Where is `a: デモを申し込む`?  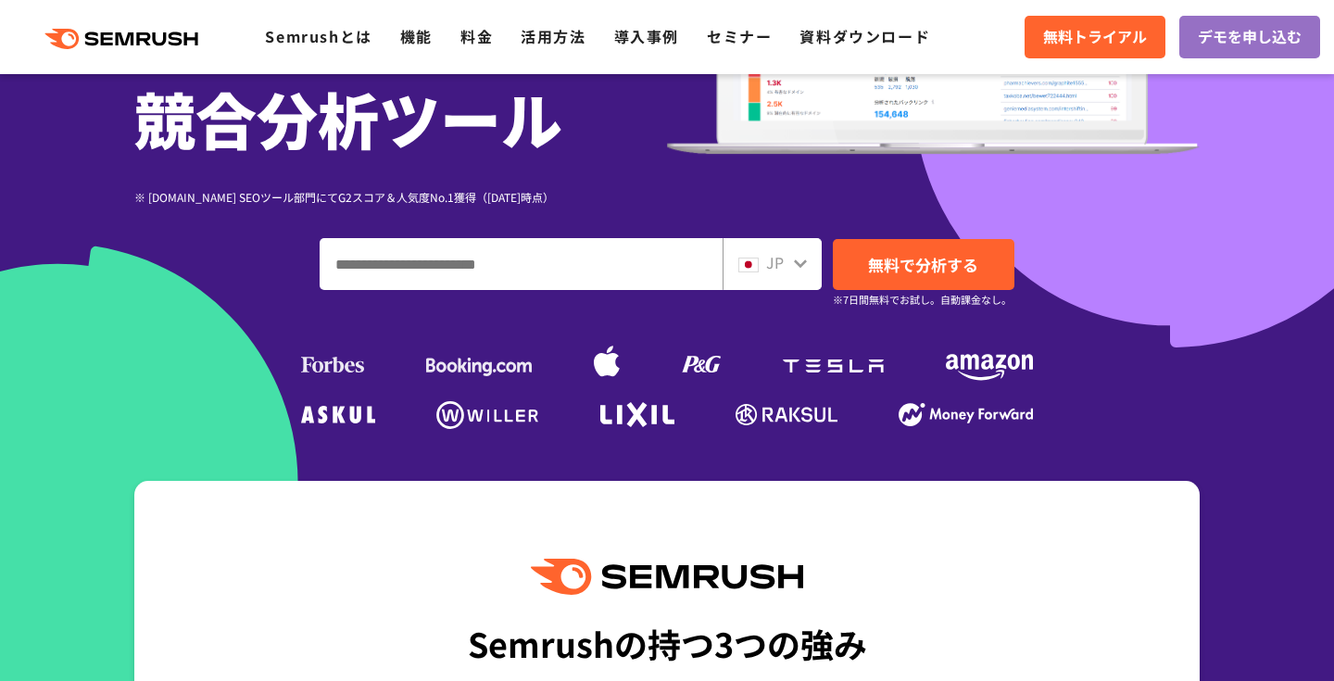 a: デモを申し込む is located at coordinates (1250, 37).